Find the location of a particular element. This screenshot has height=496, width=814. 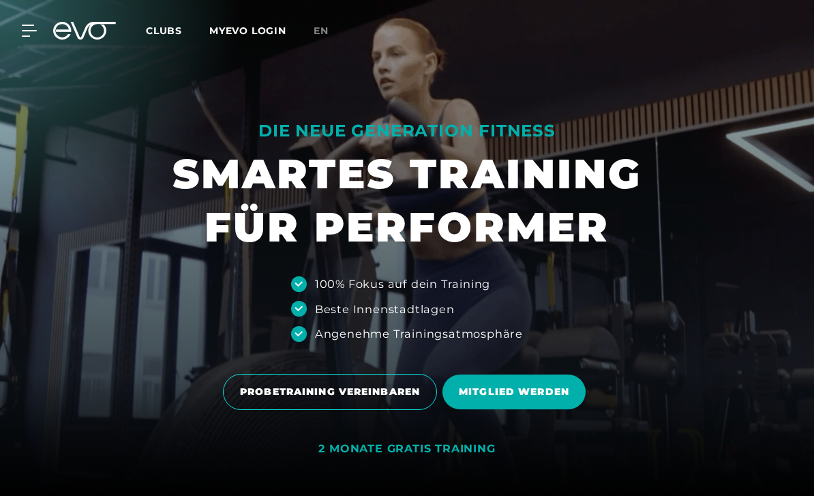

span: Clubs is located at coordinates (164, 31).